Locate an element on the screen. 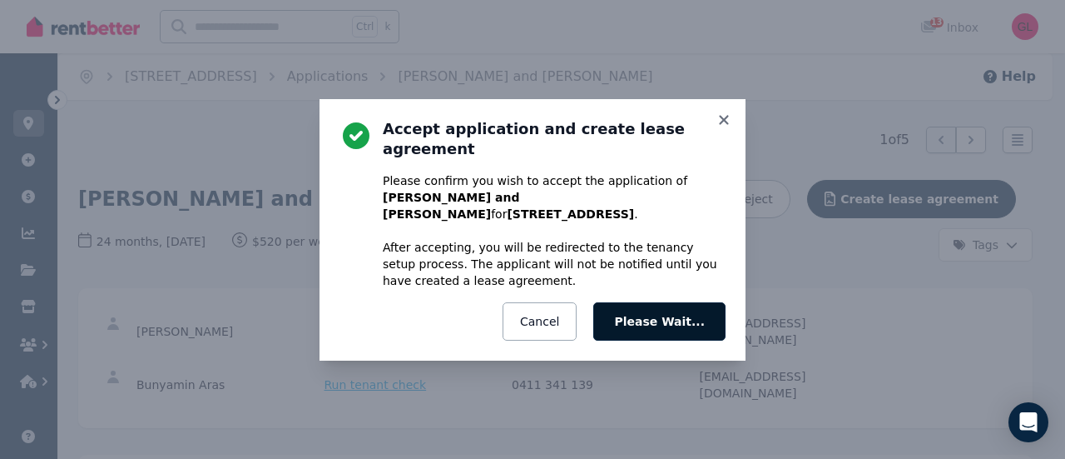 Image resolution: width=1065 pixels, height=459 pixels. button: Cancel is located at coordinates (539, 321).